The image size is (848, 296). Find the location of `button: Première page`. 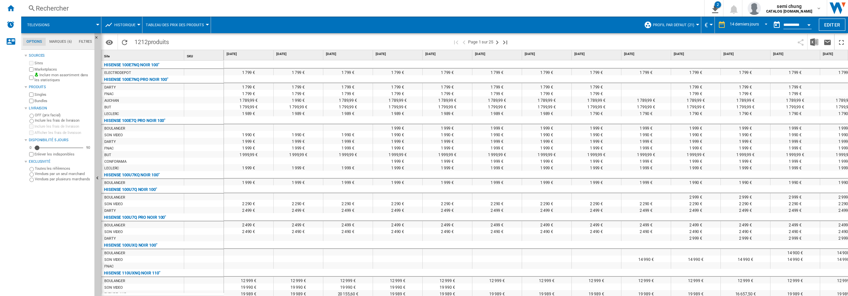

button: Première page is located at coordinates (456, 42).